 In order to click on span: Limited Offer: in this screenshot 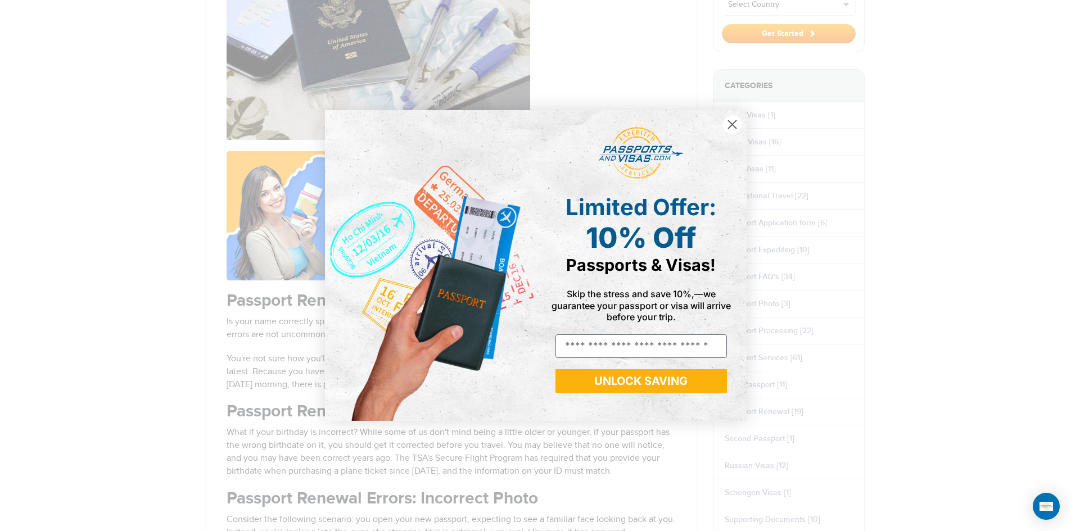, I will do `click(641, 207)`.